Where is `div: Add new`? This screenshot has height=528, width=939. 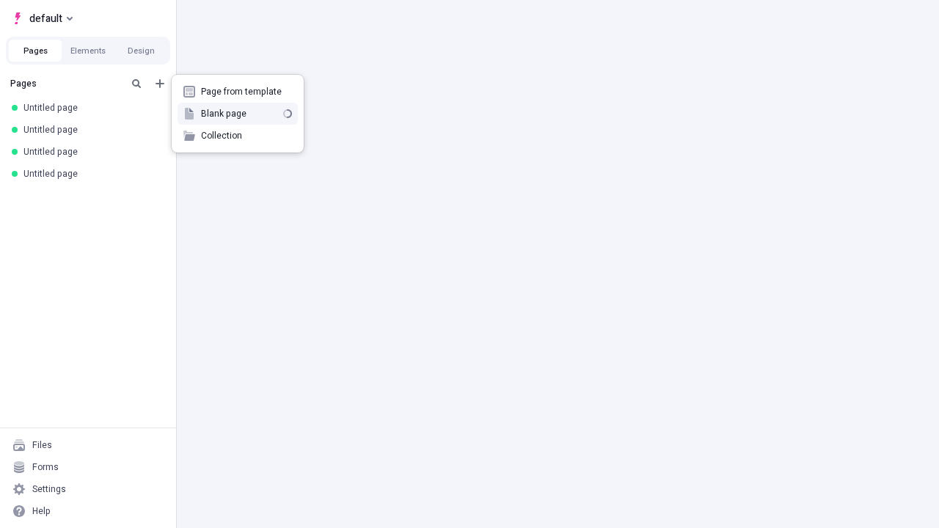
div: Add new is located at coordinates (238, 114).